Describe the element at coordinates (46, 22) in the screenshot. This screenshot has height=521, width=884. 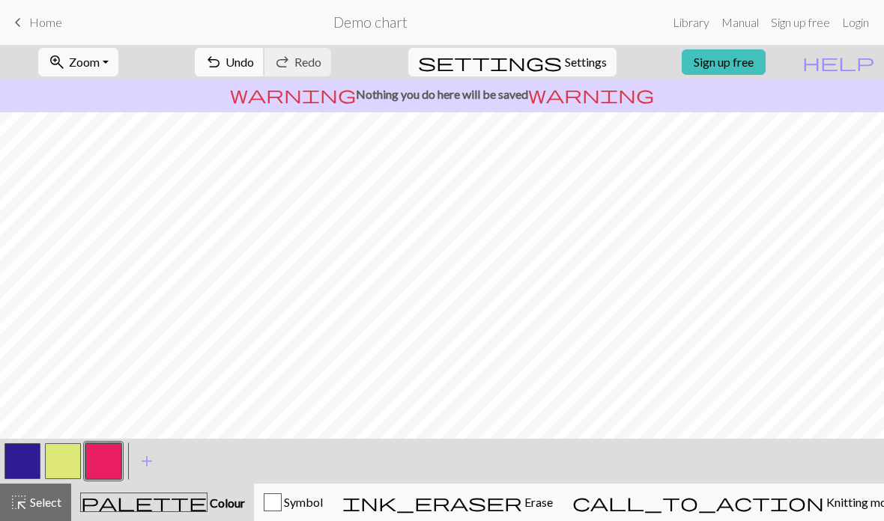
I see `span: Home` at that location.